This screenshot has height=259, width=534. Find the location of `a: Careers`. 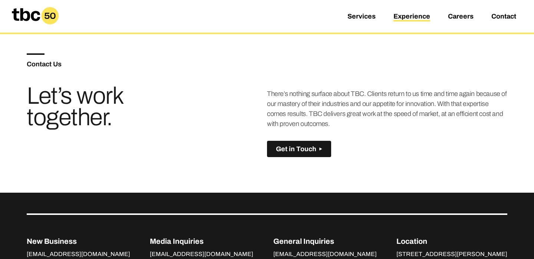

a: Careers is located at coordinates (461, 17).